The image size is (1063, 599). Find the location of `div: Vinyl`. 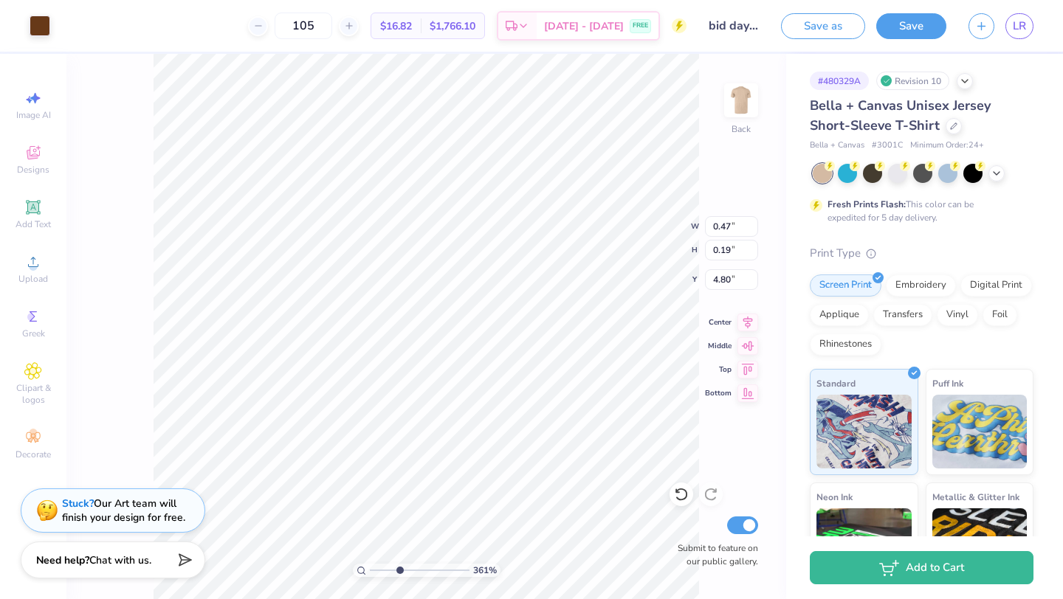

div: Vinyl is located at coordinates (957, 315).